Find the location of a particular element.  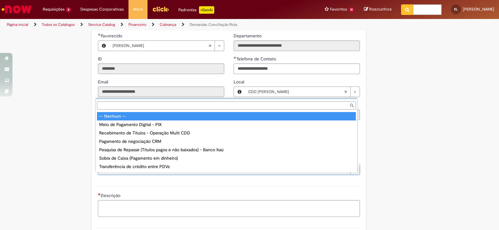

div: Recebimento de Títulos - Operação Multi CDD is located at coordinates (226, 133).